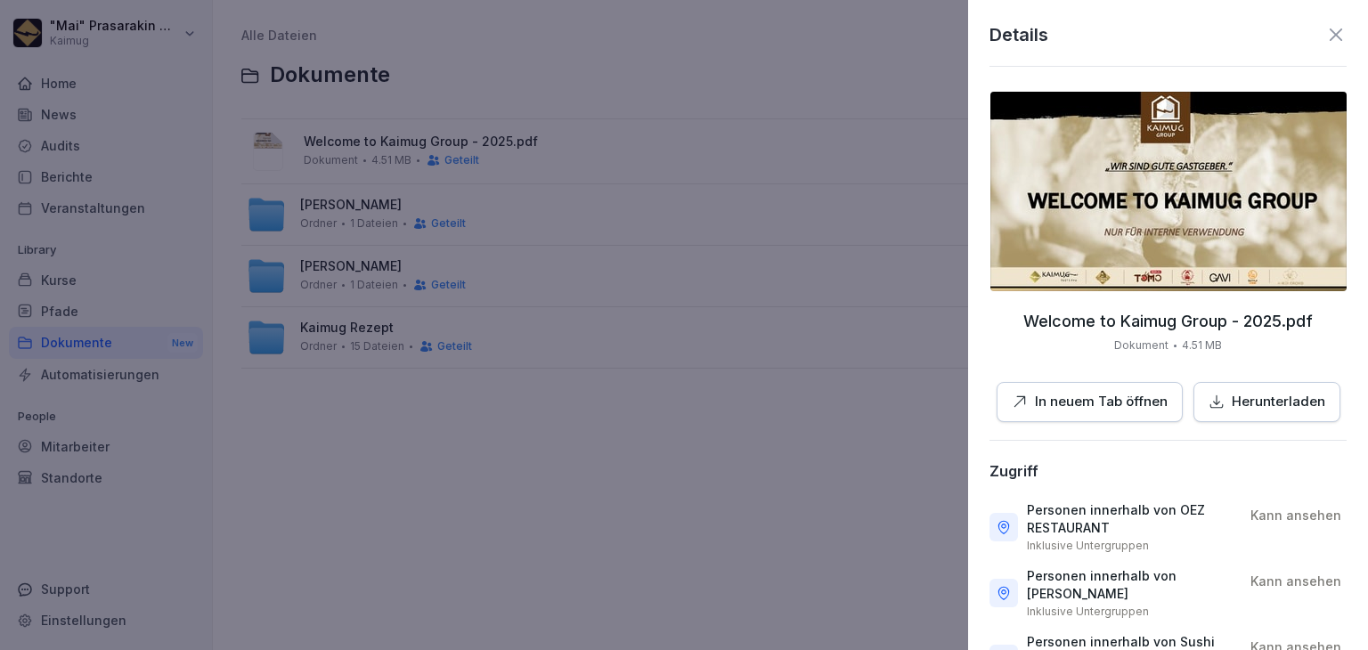  What do you see at coordinates (1202, 346) in the screenshot?
I see `p: 4.51 MB` at bounding box center [1202, 346].